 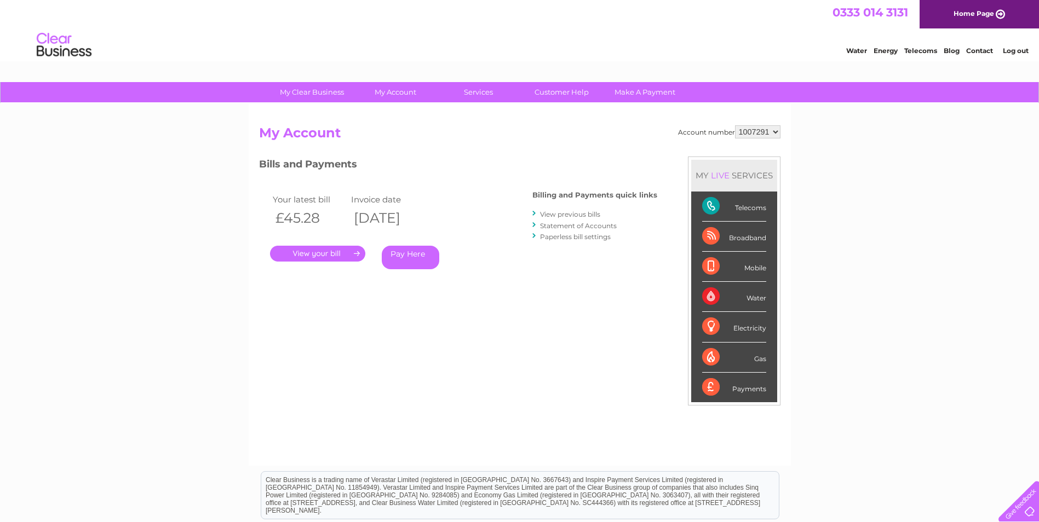 What do you see at coordinates (885, 50) in the screenshot?
I see `a: Energy` at bounding box center [885, 50].